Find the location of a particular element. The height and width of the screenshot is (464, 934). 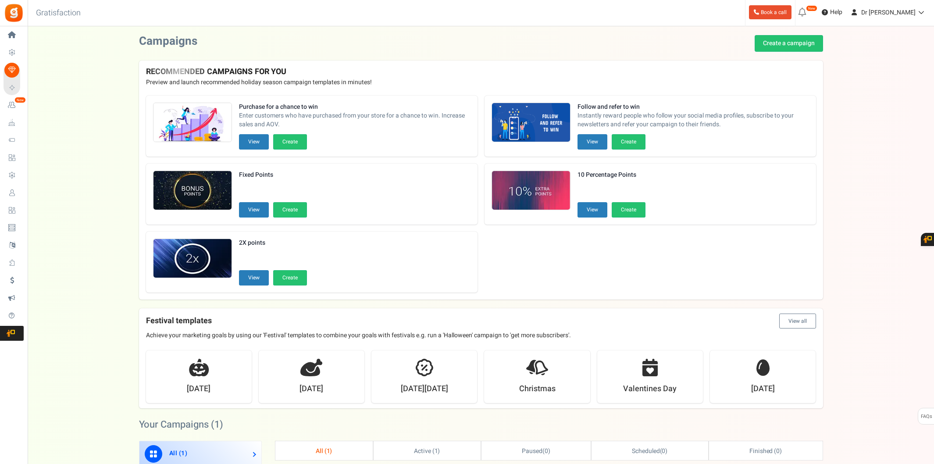

p: Achieve your marketing goals by using our 'Festival' templates to combine your goals with festiva... is located at coordinates (481, 335).